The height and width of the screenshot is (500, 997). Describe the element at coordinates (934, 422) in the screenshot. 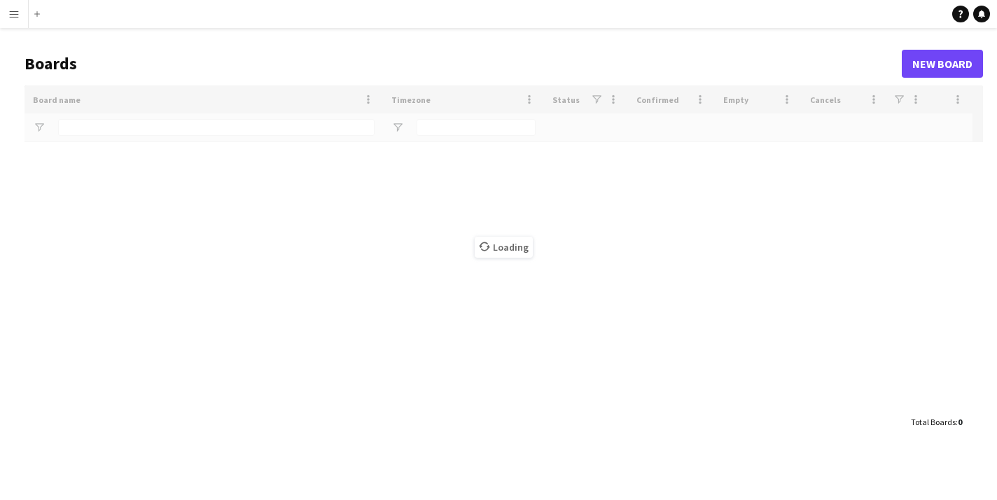

I see `span: Total Boards` at that location.